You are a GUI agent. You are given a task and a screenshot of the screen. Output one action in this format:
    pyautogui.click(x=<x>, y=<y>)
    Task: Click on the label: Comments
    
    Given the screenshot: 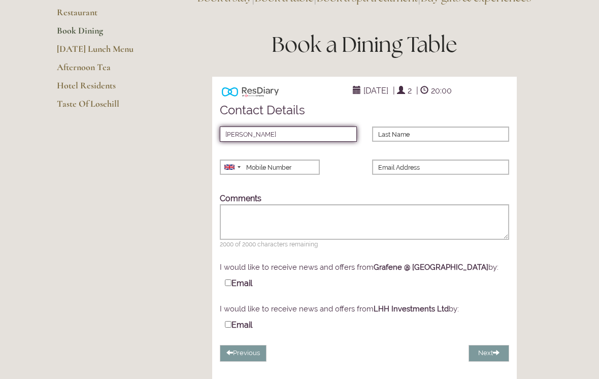 What is the action you would take?
    pyautogui.click(x=241, y=198)
    